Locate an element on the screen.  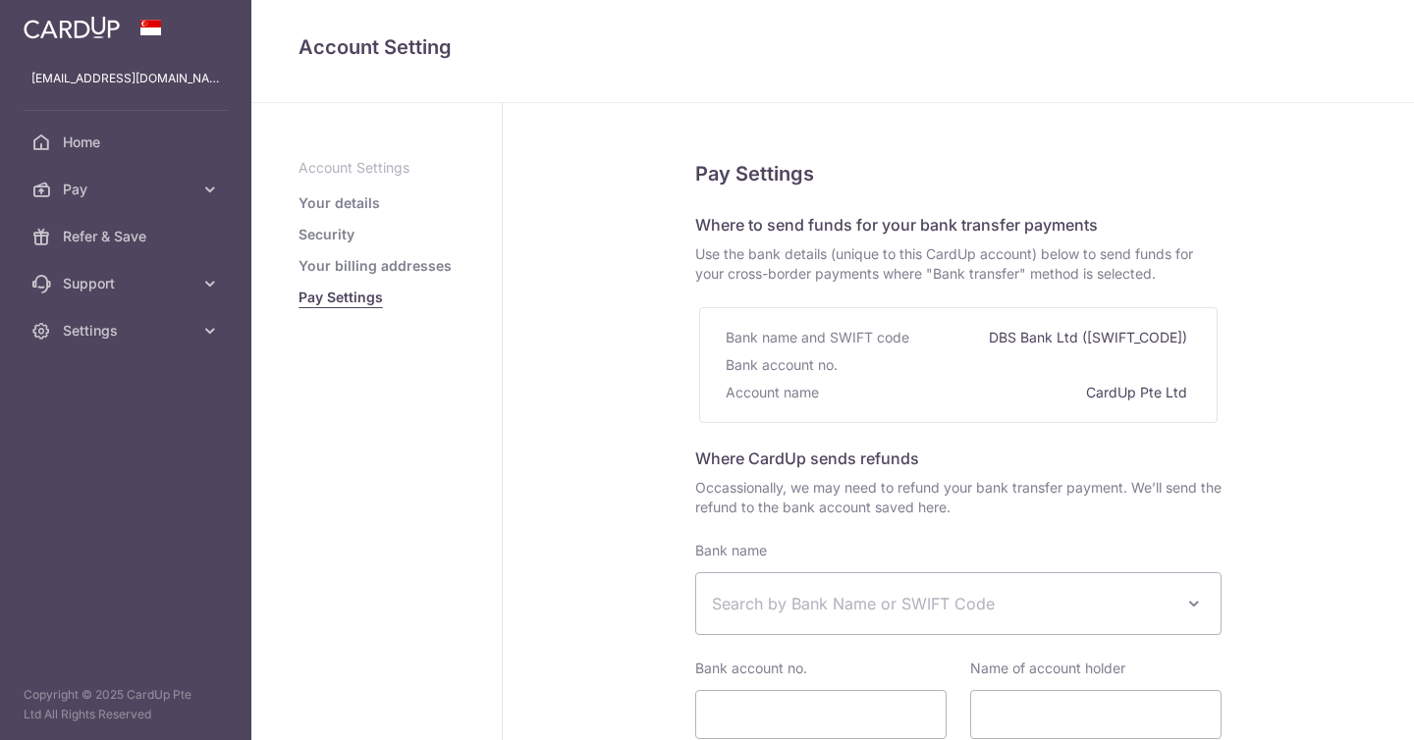
a: Pay Settings is located at coordinates (341, 297).